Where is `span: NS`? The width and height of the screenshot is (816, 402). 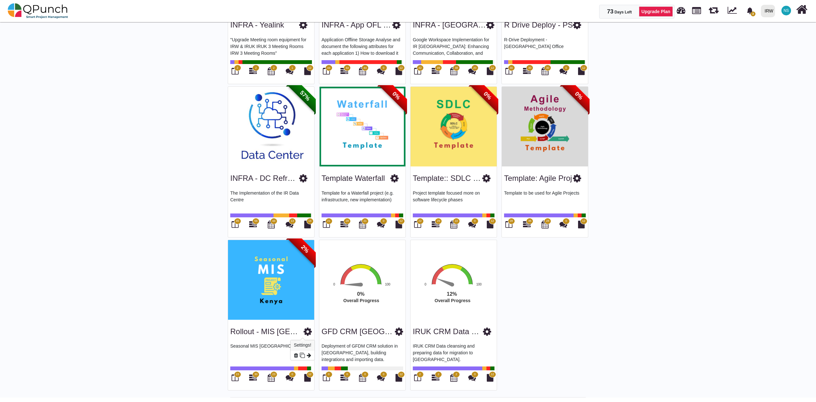
span: NS is located at coordinates (786, 11).